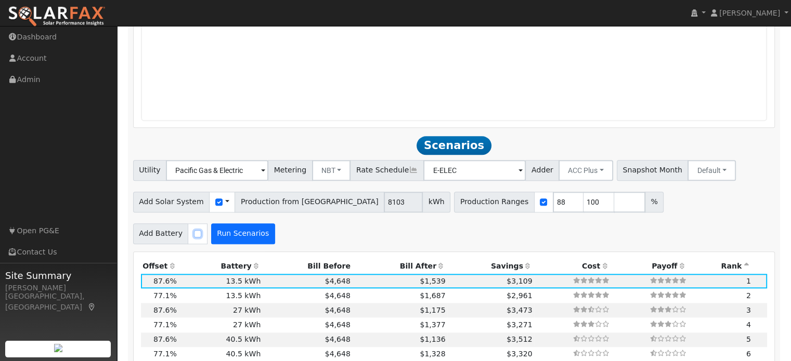  I want to click on span: 1, so click(748, 281).